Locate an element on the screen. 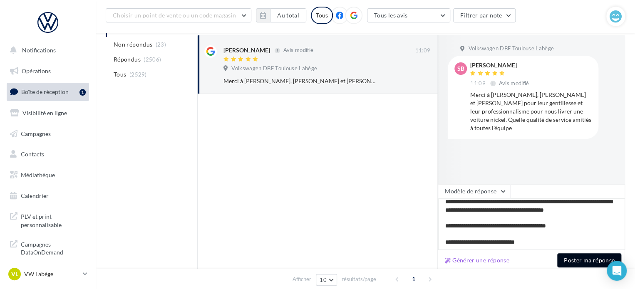  span: (2529) is located at coordinates (138, 74).